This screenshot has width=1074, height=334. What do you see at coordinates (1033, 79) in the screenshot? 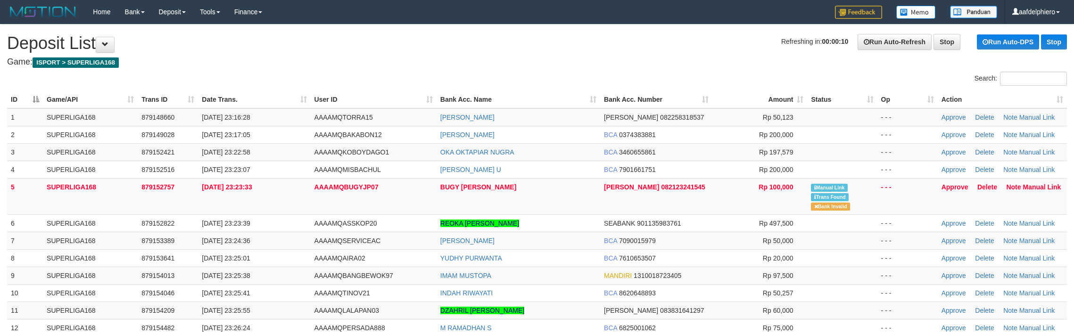
I see `input: Search:` at bounding box center [1033, 79].